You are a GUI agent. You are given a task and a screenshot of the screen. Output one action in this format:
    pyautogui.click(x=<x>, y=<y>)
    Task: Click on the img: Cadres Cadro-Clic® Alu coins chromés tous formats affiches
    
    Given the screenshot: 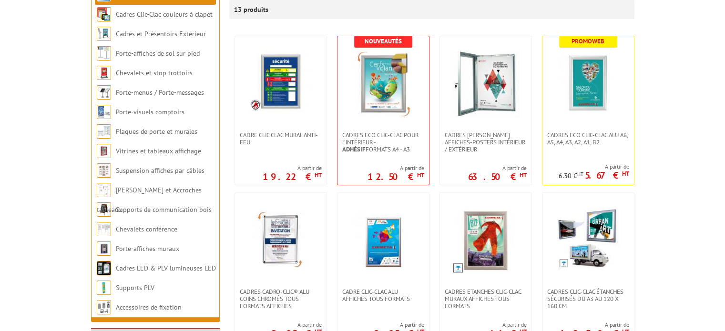 What is the action you would take?
    pyautogui.click(x=281, y=241)
    